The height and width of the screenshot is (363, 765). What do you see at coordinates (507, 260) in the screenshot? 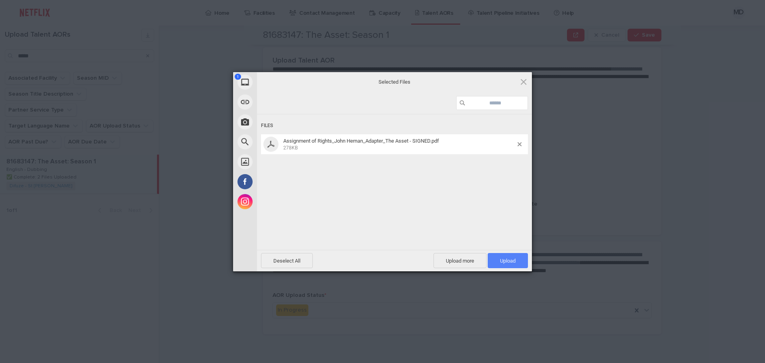
I see `span: Upload` at bounding box center [507, 260].